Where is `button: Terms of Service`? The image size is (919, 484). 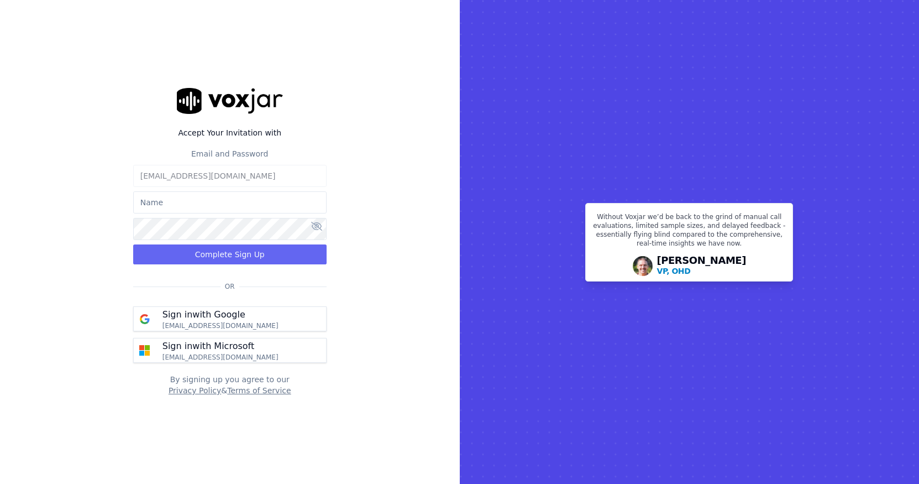 button: Terms of Service is located at coordinates (259, 390).